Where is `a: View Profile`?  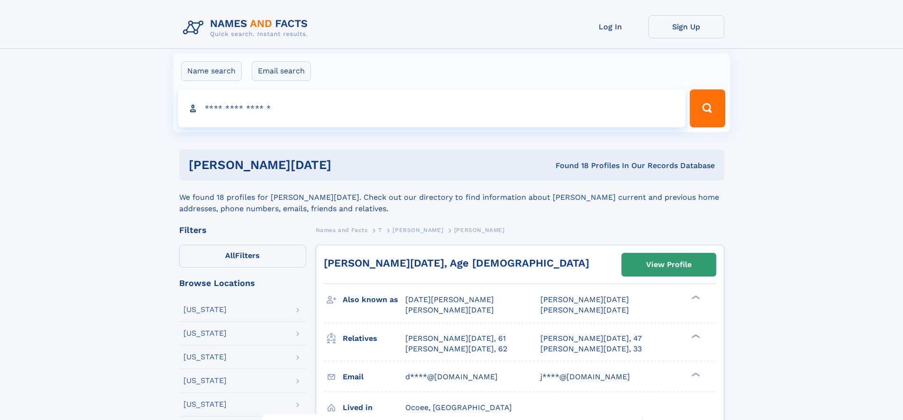
a: View Profile is located at coordinates (669, 265).